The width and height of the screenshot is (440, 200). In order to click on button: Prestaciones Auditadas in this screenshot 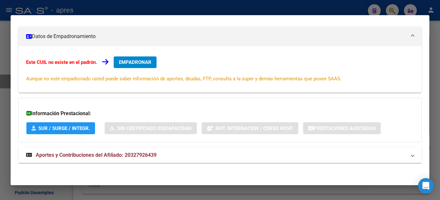, I will do `click(342, 128)`.